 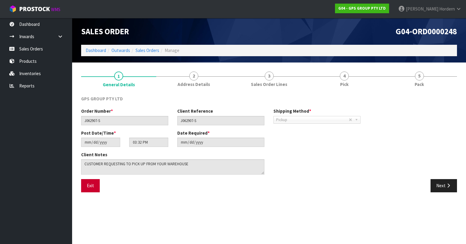 I want to click on span: Address Details, so click(x=194, y=84).